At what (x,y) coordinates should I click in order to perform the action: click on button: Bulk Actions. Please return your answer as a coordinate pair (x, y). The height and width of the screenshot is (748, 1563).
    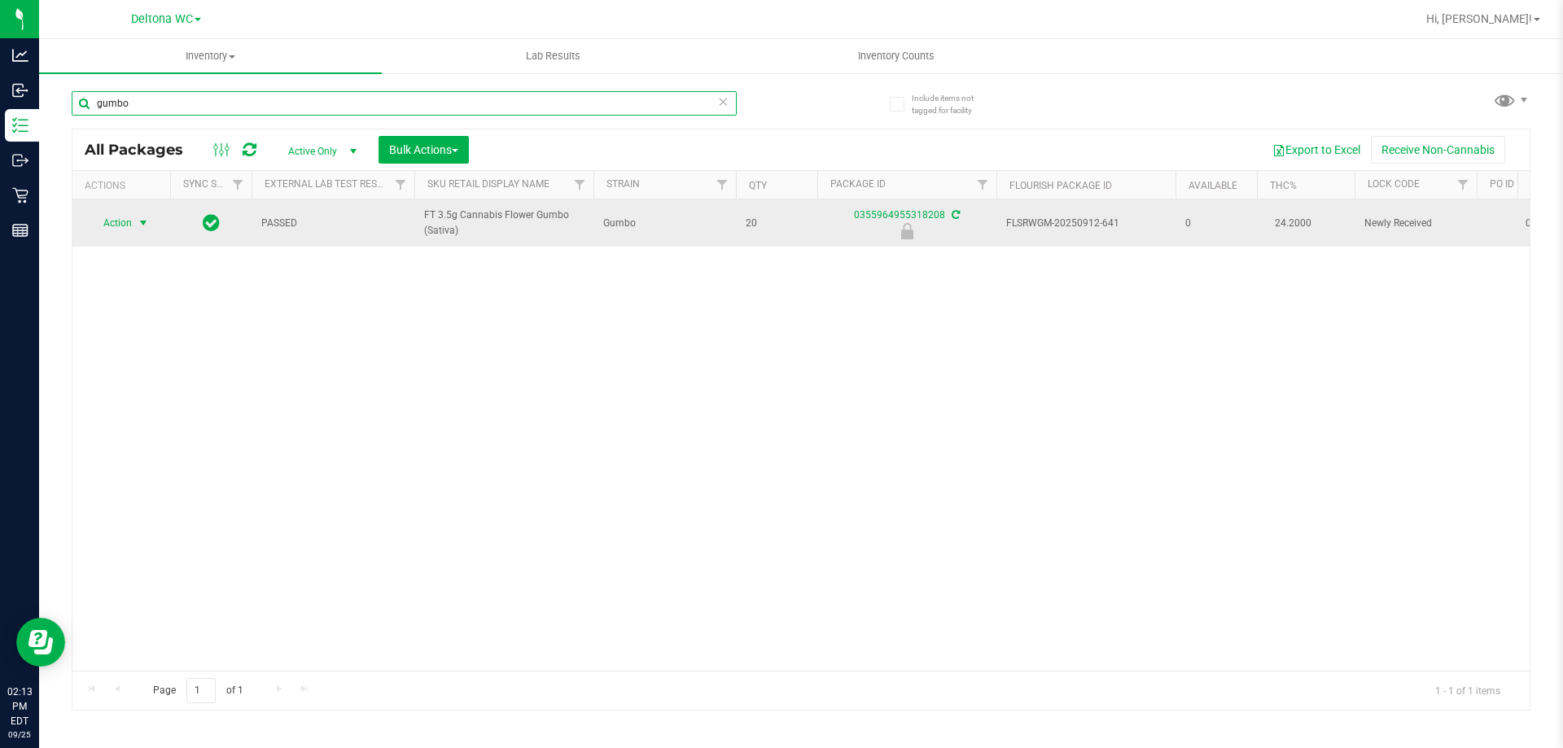
    Looking at the image, I should click on (423, 150).